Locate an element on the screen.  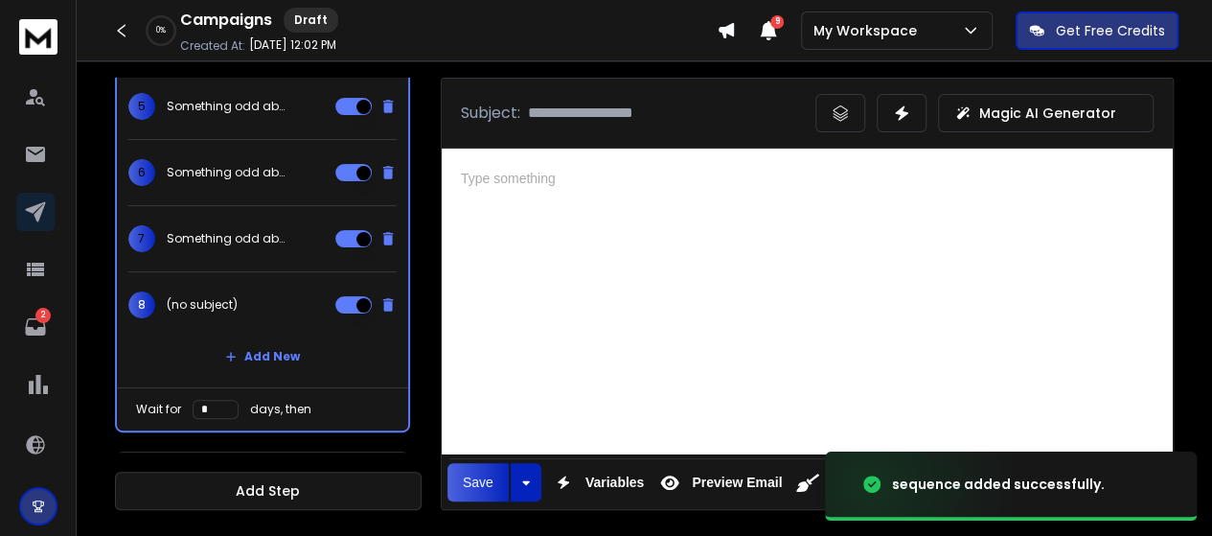
span: Preview Email is located at coordinates (737, 482).